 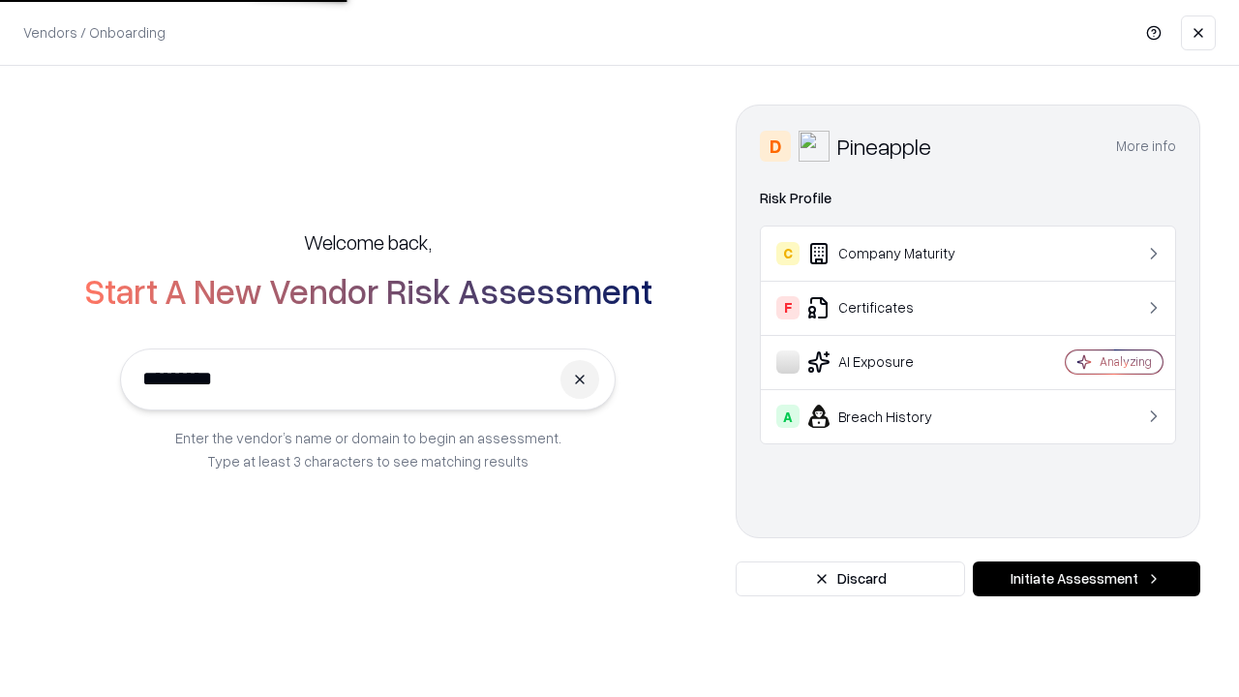 I want to click on button: Discard, so click(x=850, y=579).